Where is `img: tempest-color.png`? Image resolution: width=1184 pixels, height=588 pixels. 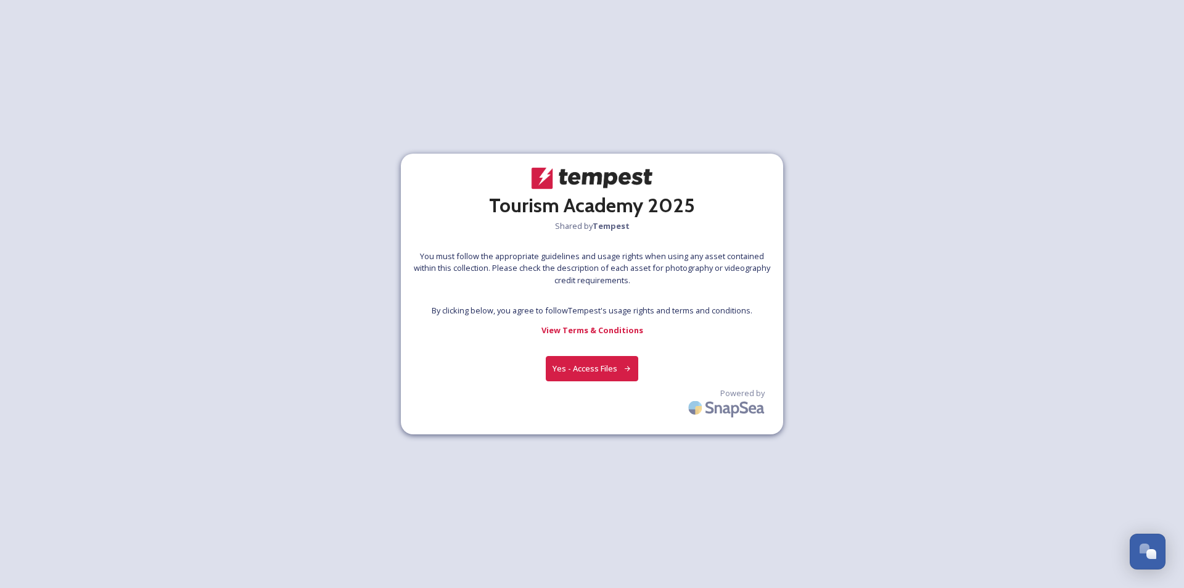
img: tempest-color.png is located at coordinates (592, 178).